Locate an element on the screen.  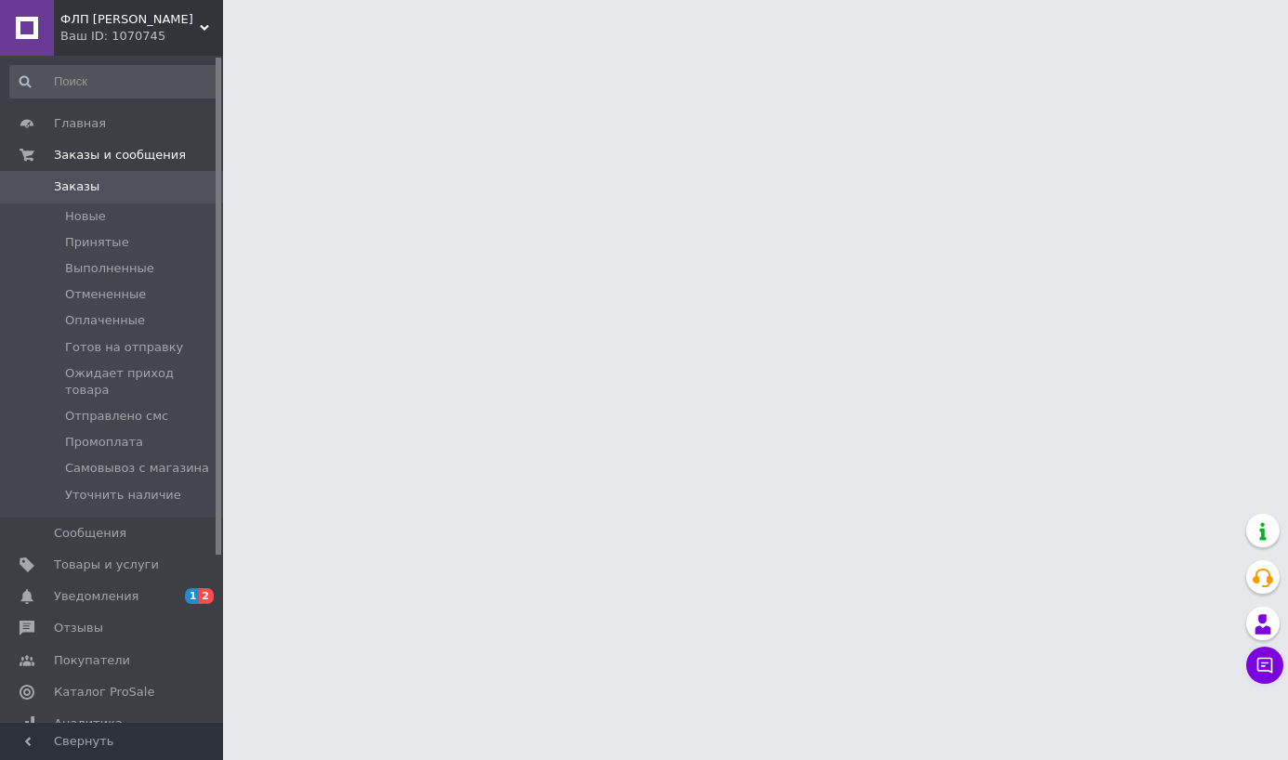
span: 2 is located at coordinates (206, 596).